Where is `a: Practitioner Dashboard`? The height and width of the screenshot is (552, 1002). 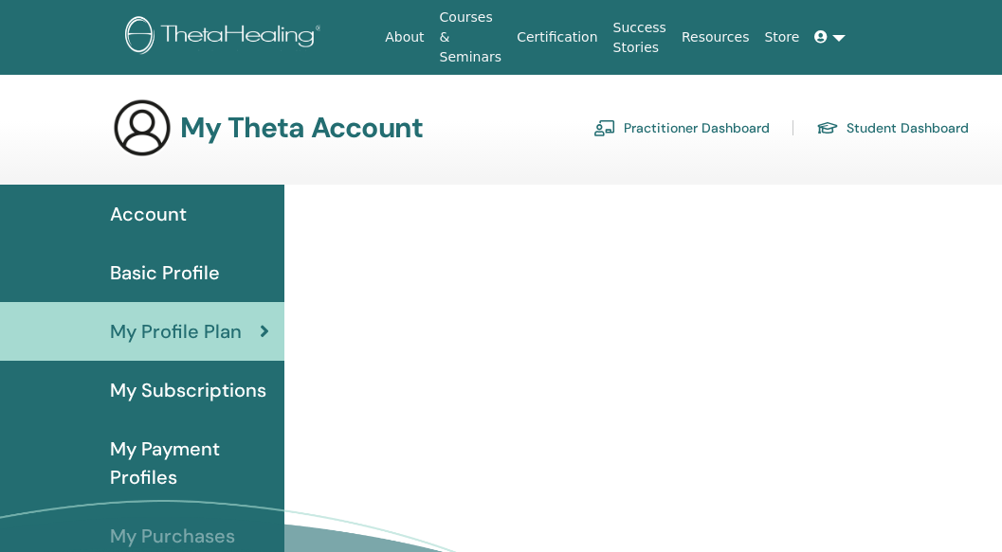 a: Practitioner Dashboard is located at coordinates (681, 128).